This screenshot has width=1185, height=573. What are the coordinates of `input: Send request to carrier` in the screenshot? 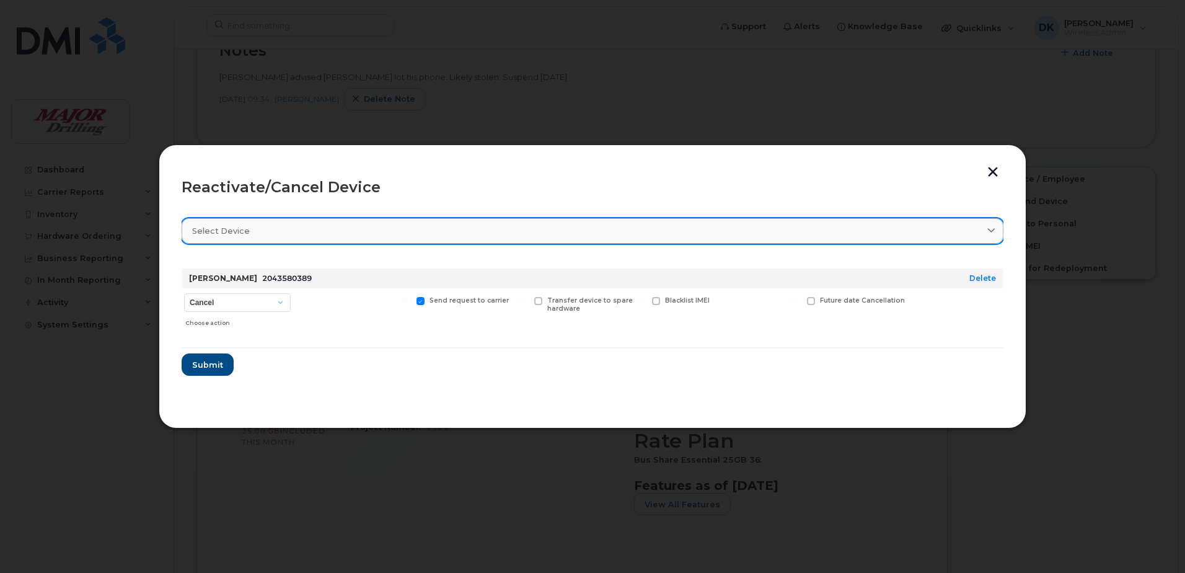 It's located at (405, 300).